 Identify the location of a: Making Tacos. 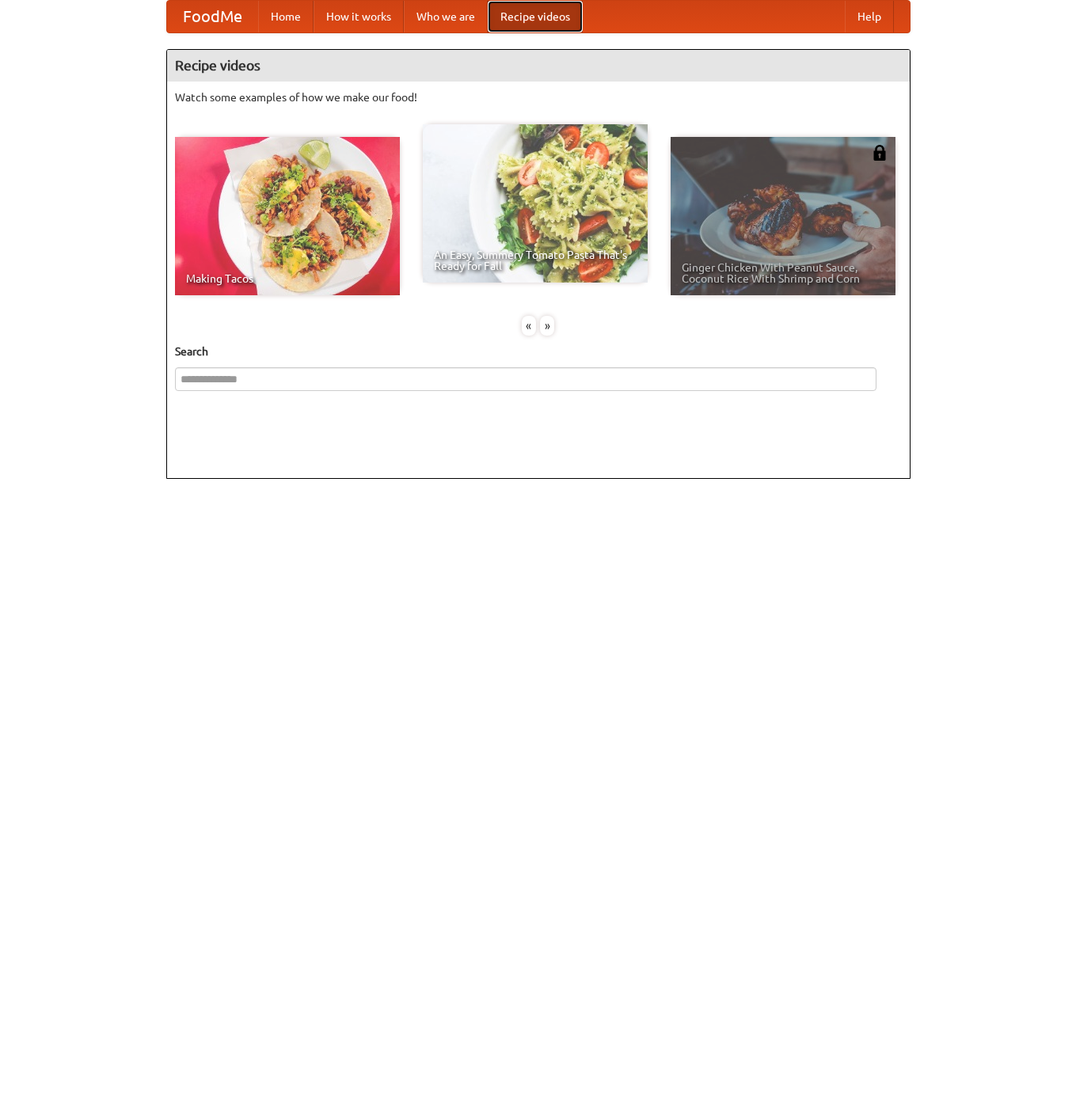
(287, 216).